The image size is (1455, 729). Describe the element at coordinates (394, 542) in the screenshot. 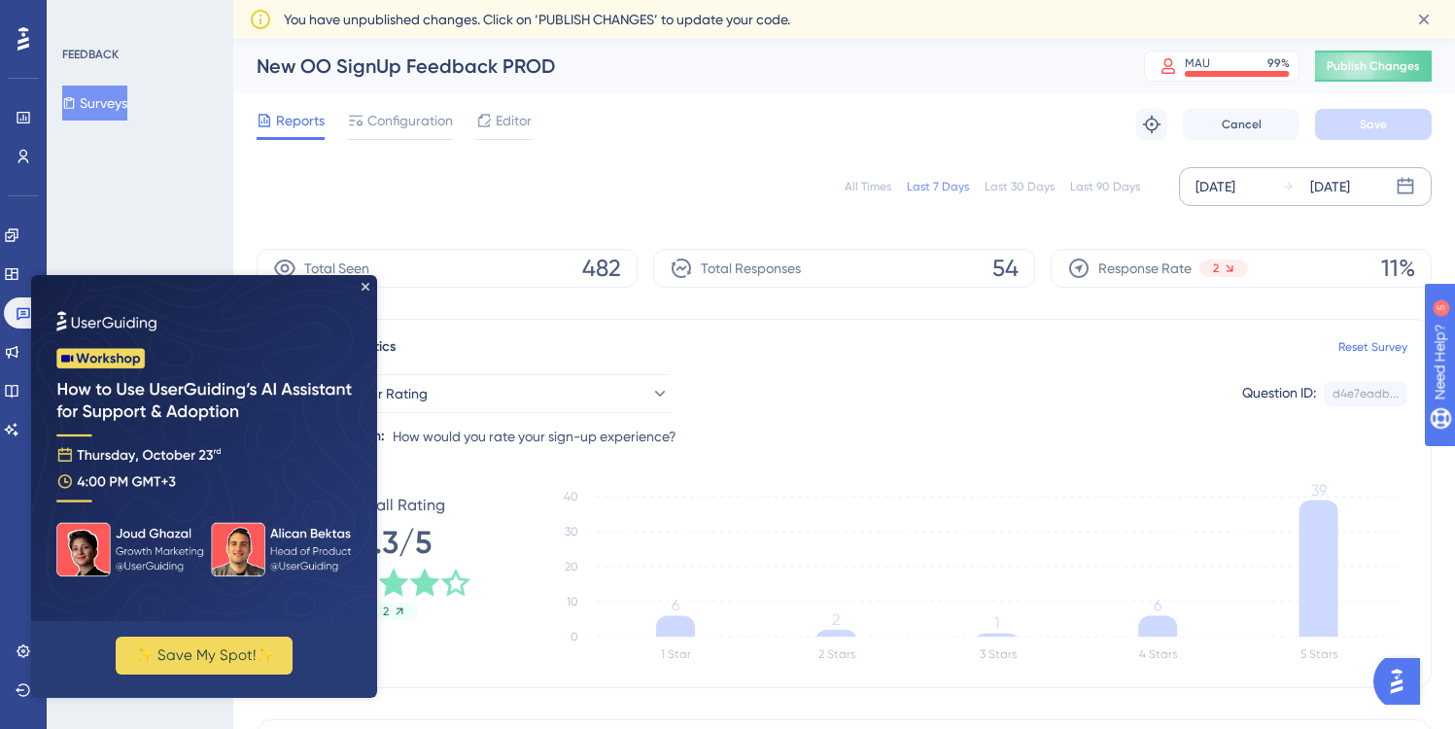

I see `span: 4.3/5` at that location.